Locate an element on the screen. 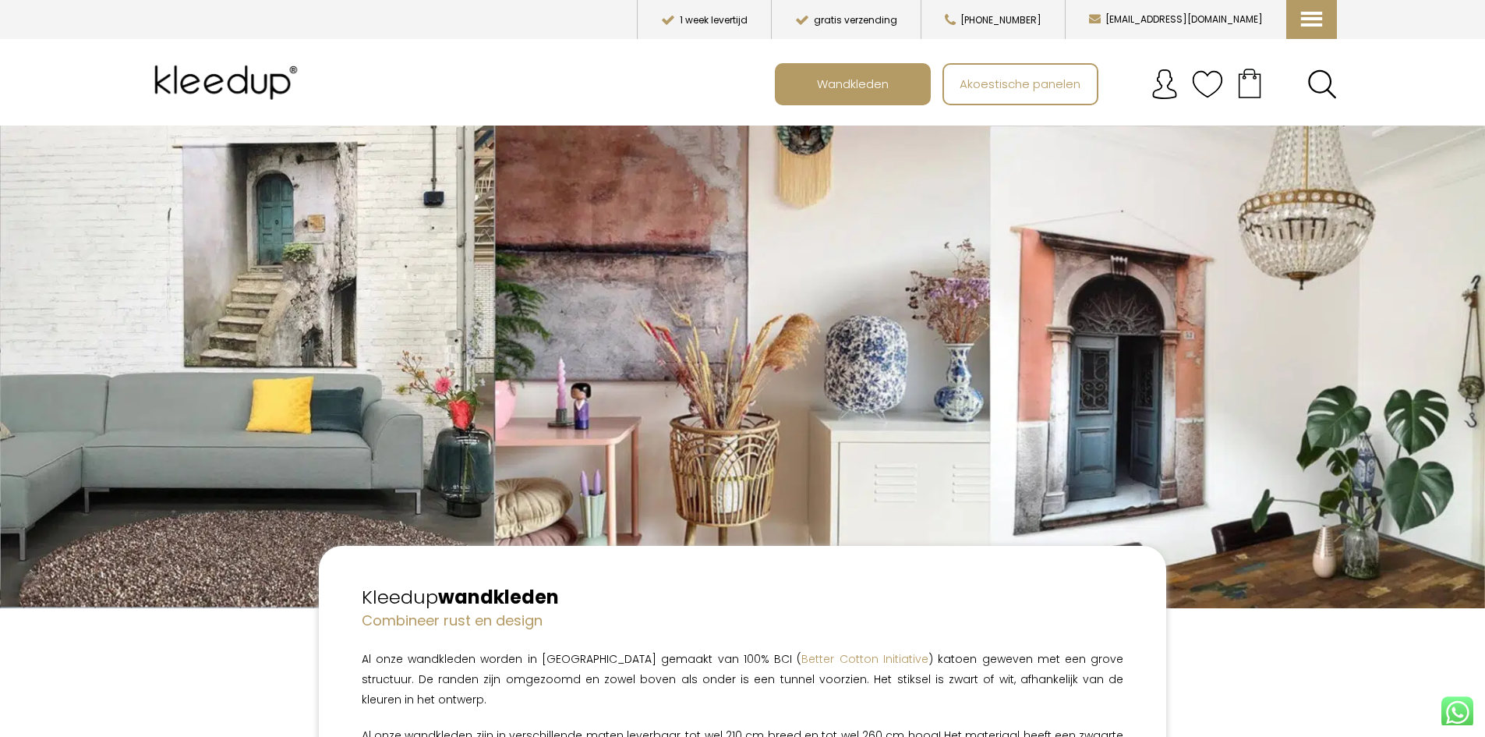 This screenshot has width=1485, height=737. img: Kleedup is located at coordinates (229, 83).